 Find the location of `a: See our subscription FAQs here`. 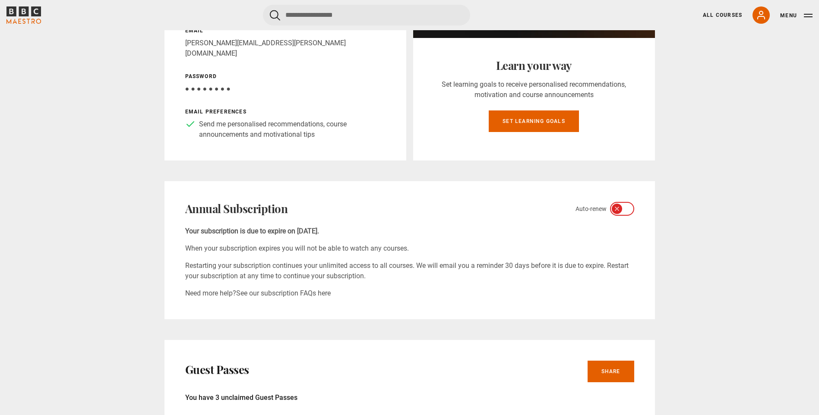

a: See our subscription FAQs here is located at coordinates (283, 293).